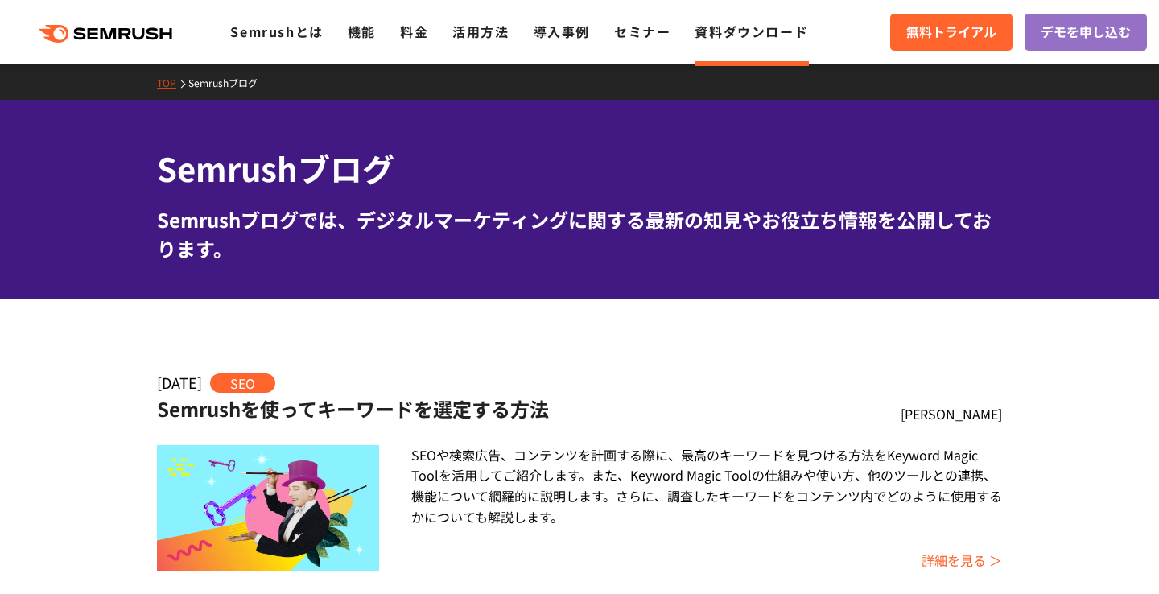 The height and width of the screenshot is (594, 1159). Describe the element at coordinates (1085, 32) in the screenshot. I see `span: デモを申し込む` at that location.